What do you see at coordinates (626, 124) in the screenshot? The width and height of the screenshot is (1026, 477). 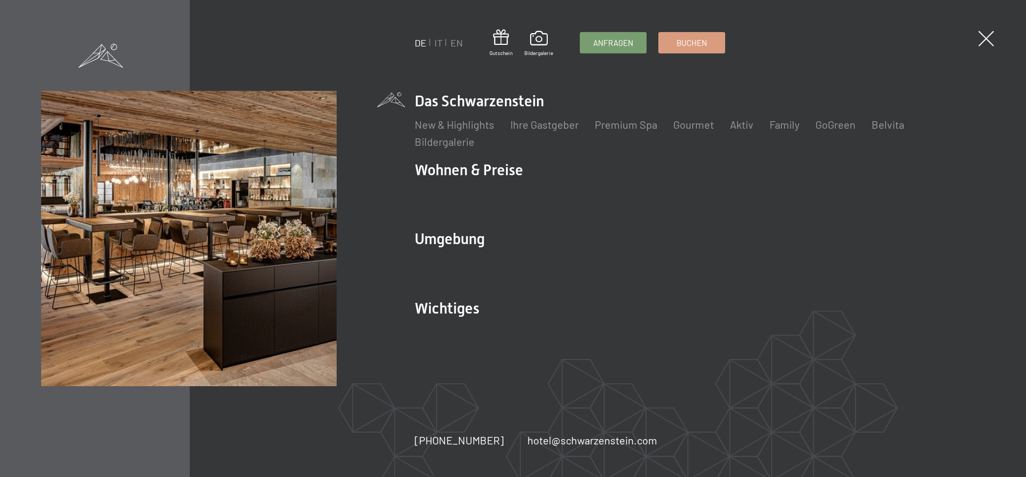 I see `a: Premium Spa` at bounding box center [626, 124].